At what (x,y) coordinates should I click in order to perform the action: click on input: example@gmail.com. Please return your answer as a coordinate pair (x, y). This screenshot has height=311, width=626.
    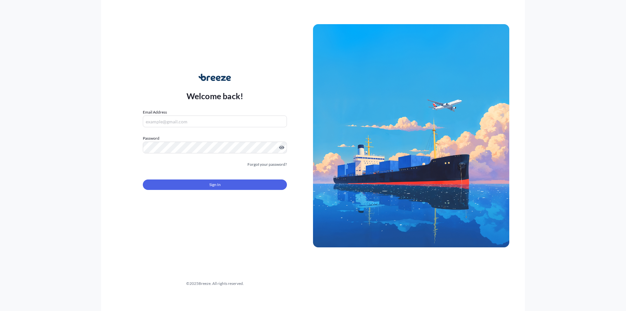
    Looking at the image, I should click on (215, 121).